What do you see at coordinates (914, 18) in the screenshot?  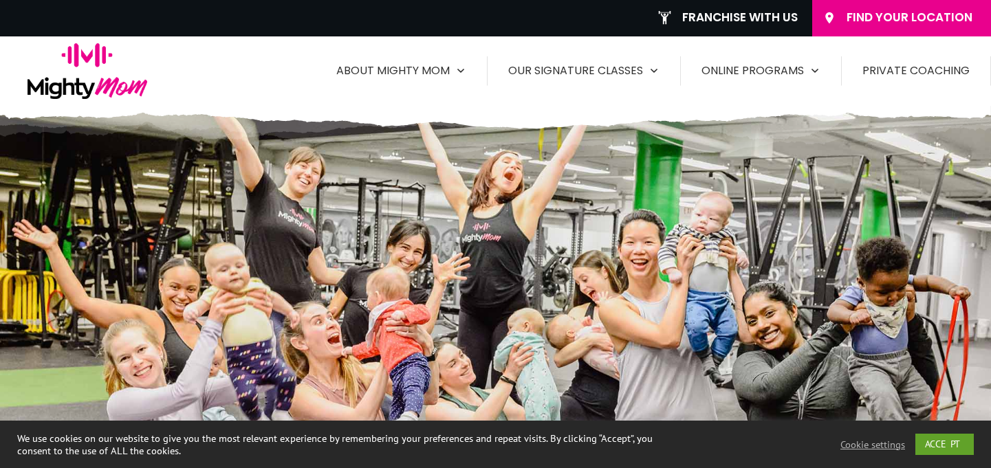 I see `span: Find Your Location` at bounding box center [914, 18].